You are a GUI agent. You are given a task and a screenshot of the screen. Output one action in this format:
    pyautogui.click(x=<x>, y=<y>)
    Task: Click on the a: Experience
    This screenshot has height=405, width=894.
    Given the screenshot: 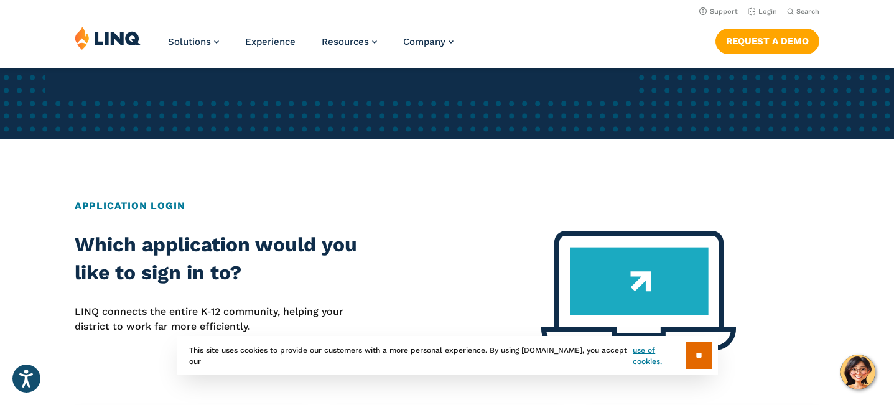 What is the action you would take?
    pyautogui.click(x=270, y=42)
    